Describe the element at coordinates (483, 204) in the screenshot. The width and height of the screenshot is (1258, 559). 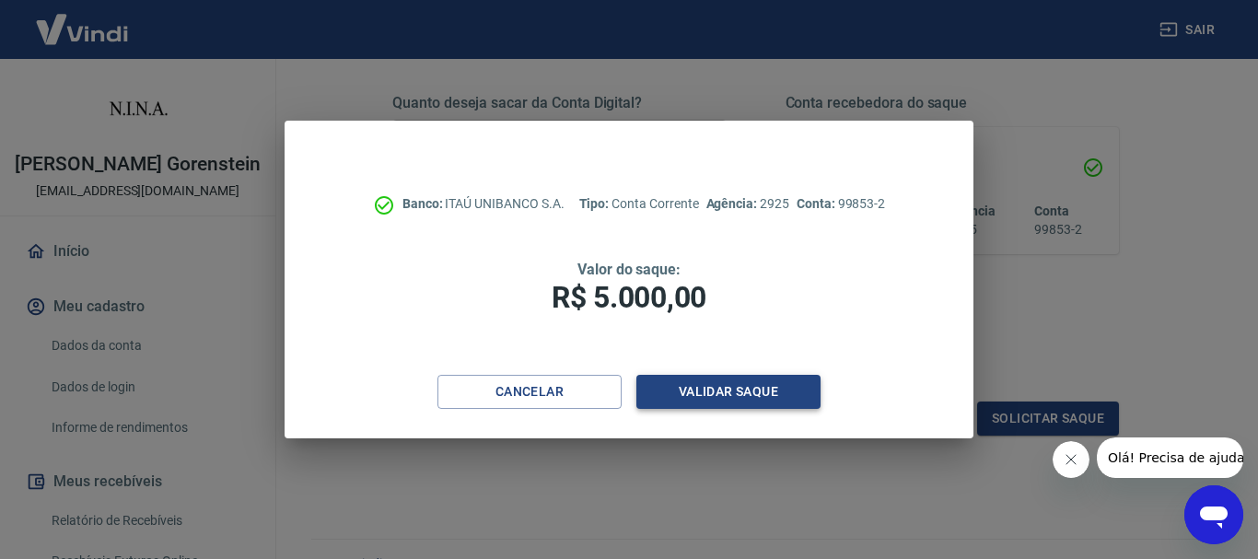
I see `p: ITAÚ UNIBANCO S.A.` at that location.